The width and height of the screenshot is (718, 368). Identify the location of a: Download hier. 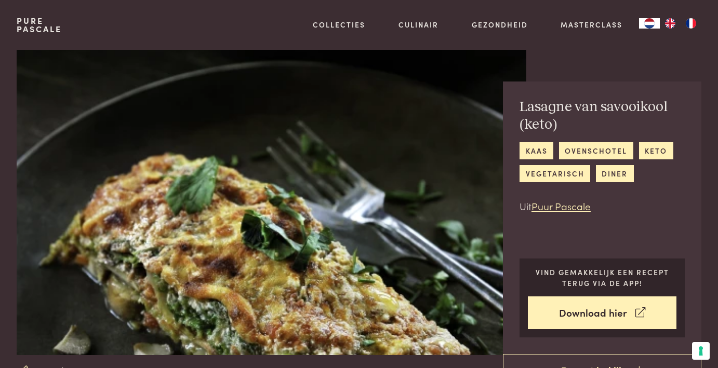
(602, 313).